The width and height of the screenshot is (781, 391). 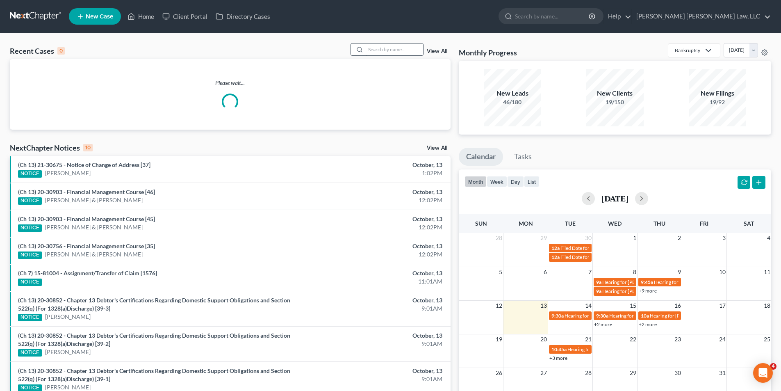 I want to click on span: 25, so click(x=767, y=339).